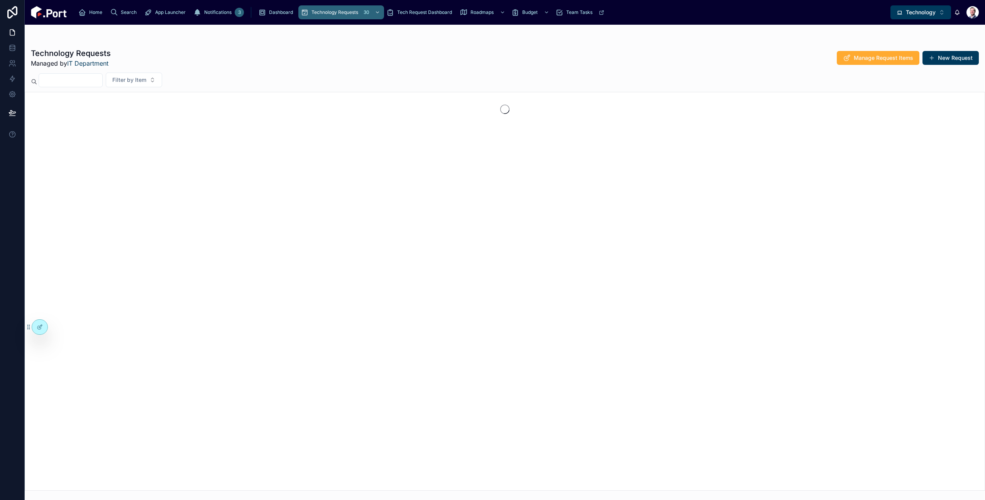 The image size is (985, 500). I want to click on div: 3, so click(239, 12).